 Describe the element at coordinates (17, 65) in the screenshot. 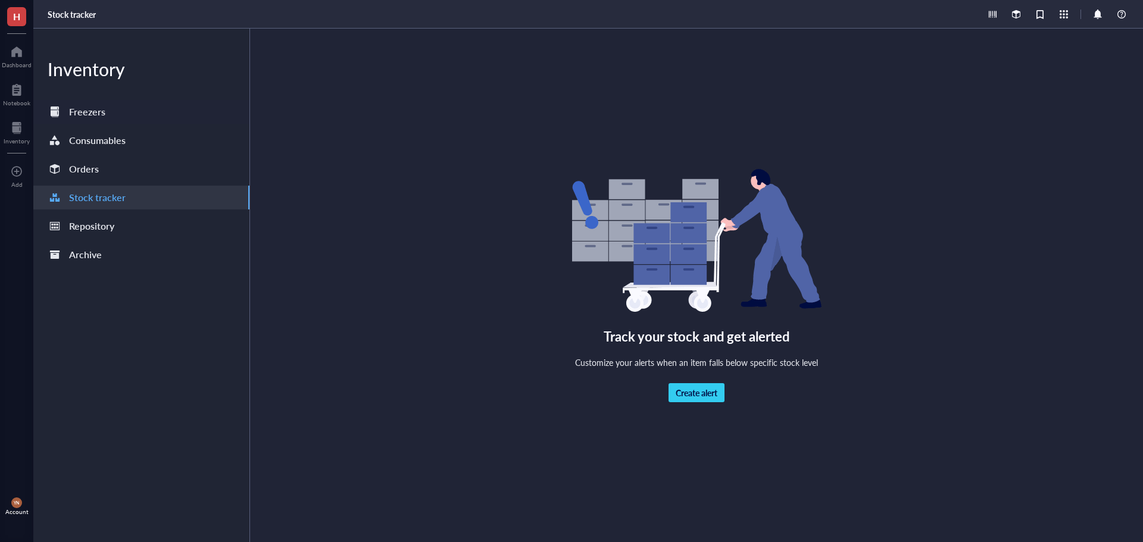

I see `div: Dashboard` at that location.